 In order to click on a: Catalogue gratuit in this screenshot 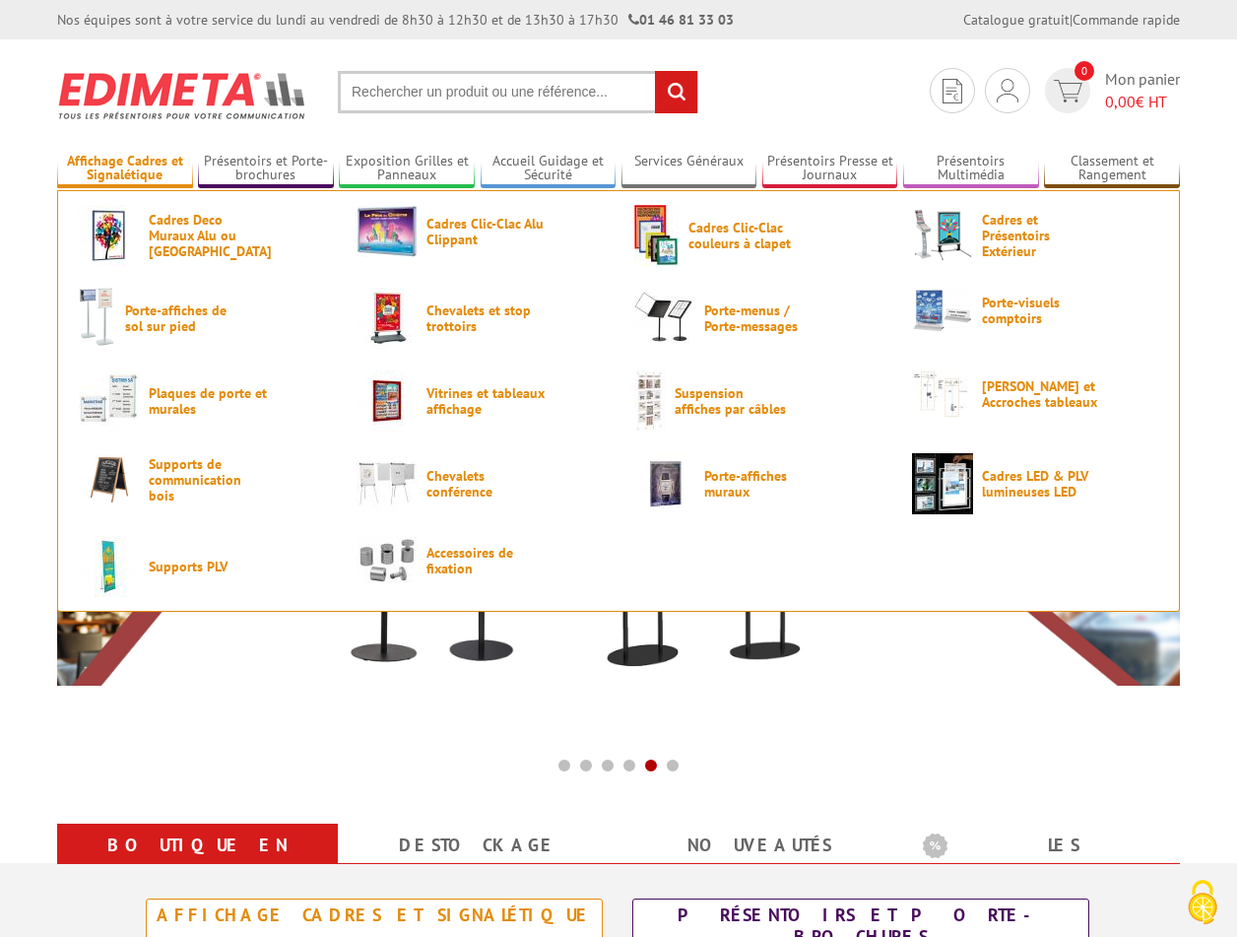, I will do `click(1017, 20)`.